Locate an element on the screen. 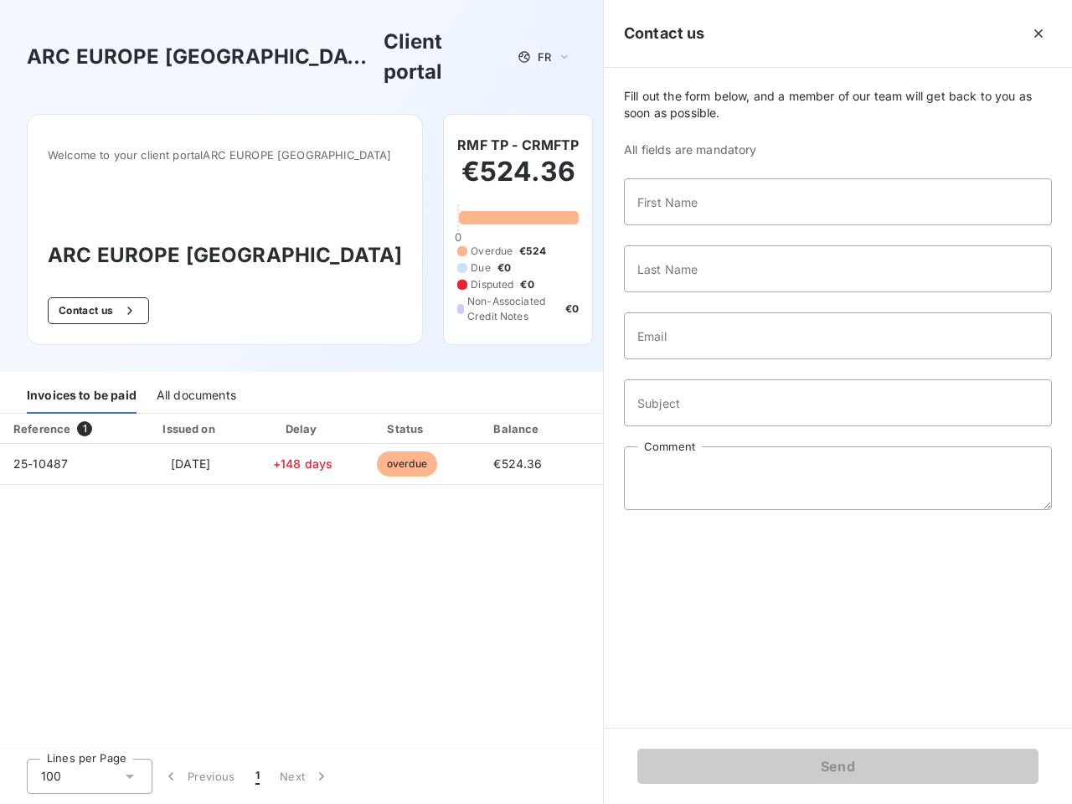  div: Reference is located at coordinates (42, 429).